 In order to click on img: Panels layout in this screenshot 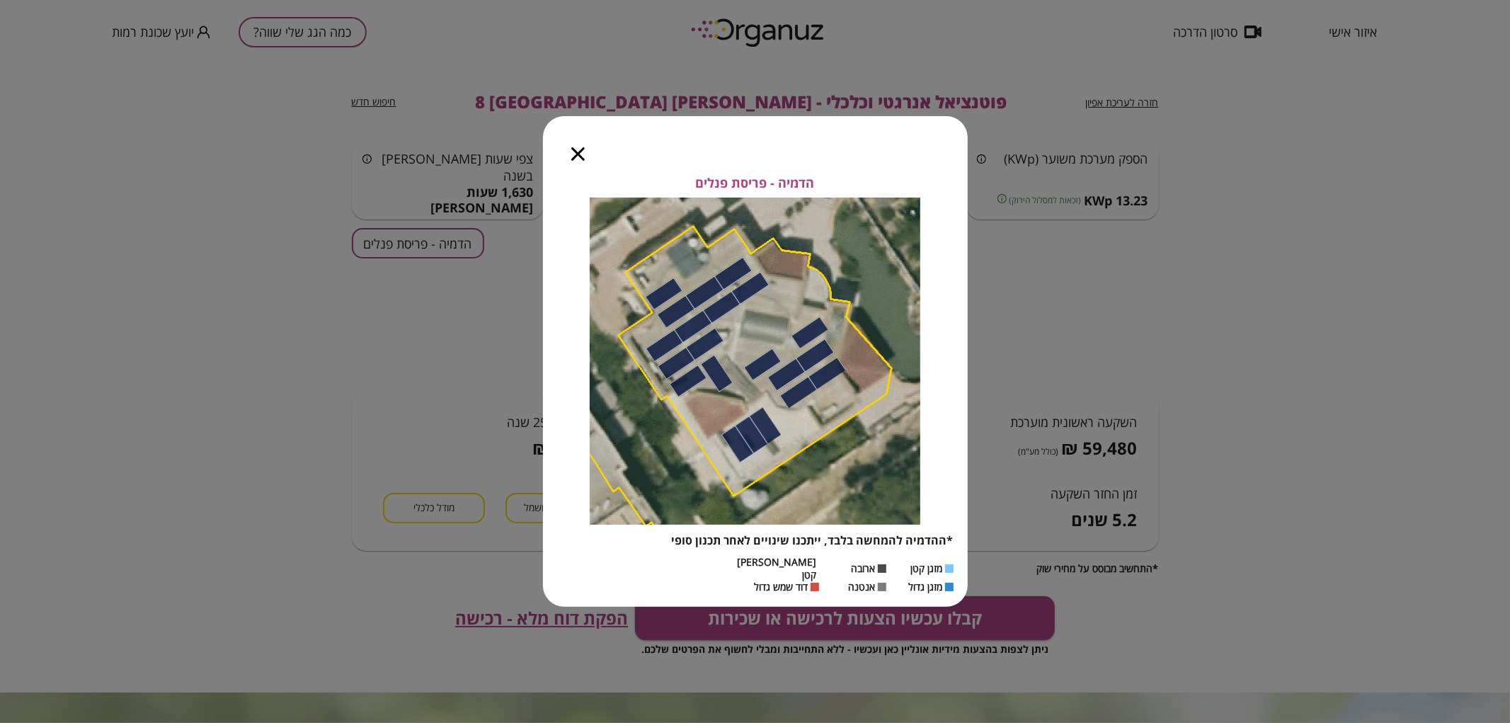, I will do `click(755, 361)`.